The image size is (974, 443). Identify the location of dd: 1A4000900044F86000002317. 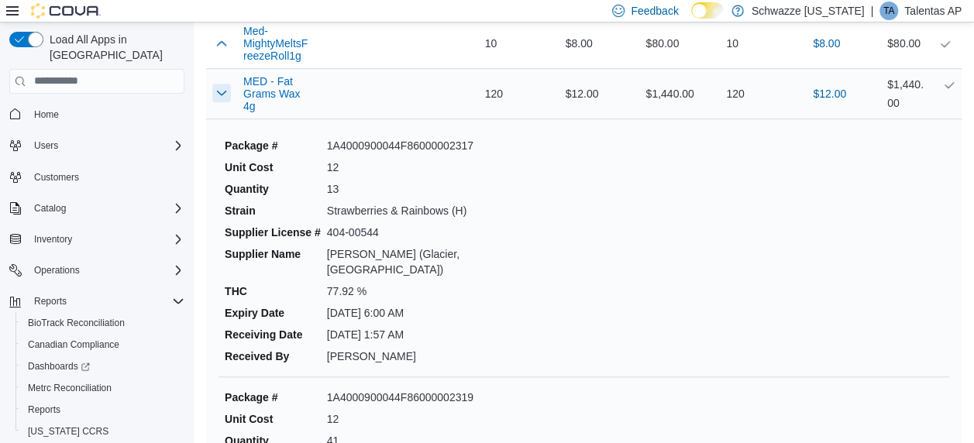
(424, 146).